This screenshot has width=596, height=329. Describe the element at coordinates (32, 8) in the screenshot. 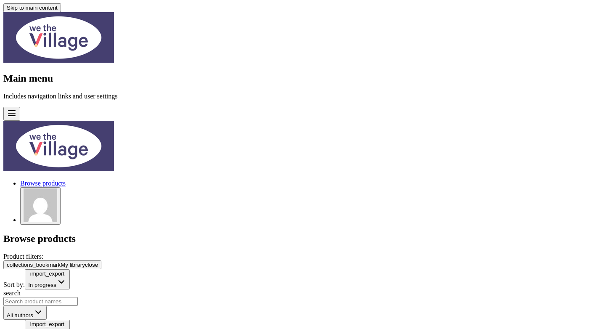

I see `button: Skip to main content` at that location.